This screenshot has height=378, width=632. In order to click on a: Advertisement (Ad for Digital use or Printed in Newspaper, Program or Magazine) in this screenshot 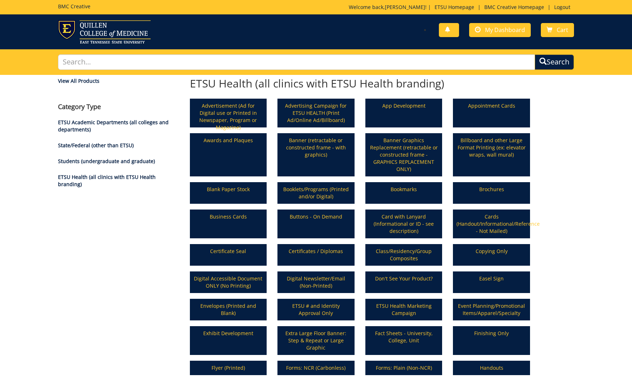, I will do `click(228, 113)`.